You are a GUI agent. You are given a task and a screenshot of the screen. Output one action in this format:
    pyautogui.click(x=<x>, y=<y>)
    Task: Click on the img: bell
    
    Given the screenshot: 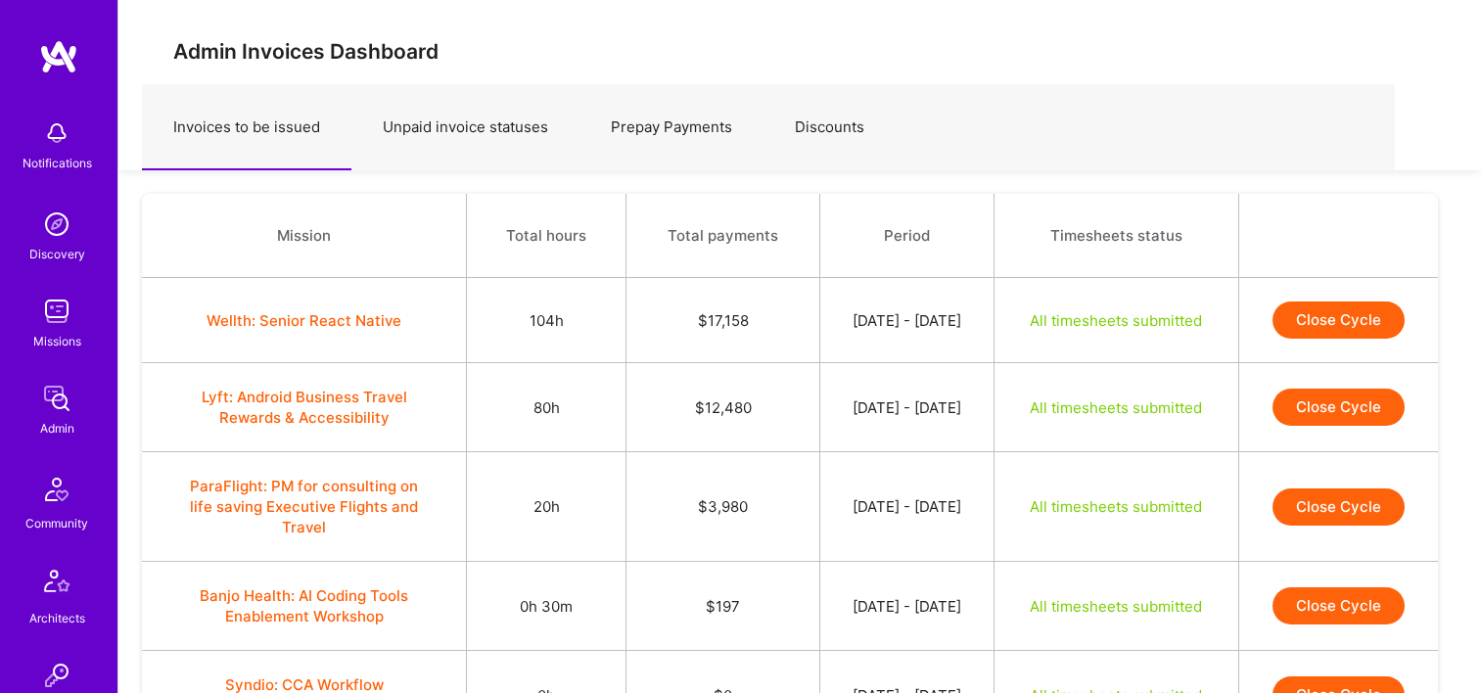 What is the action you would take?
    pyautogui.click(x=57, y=133)
    